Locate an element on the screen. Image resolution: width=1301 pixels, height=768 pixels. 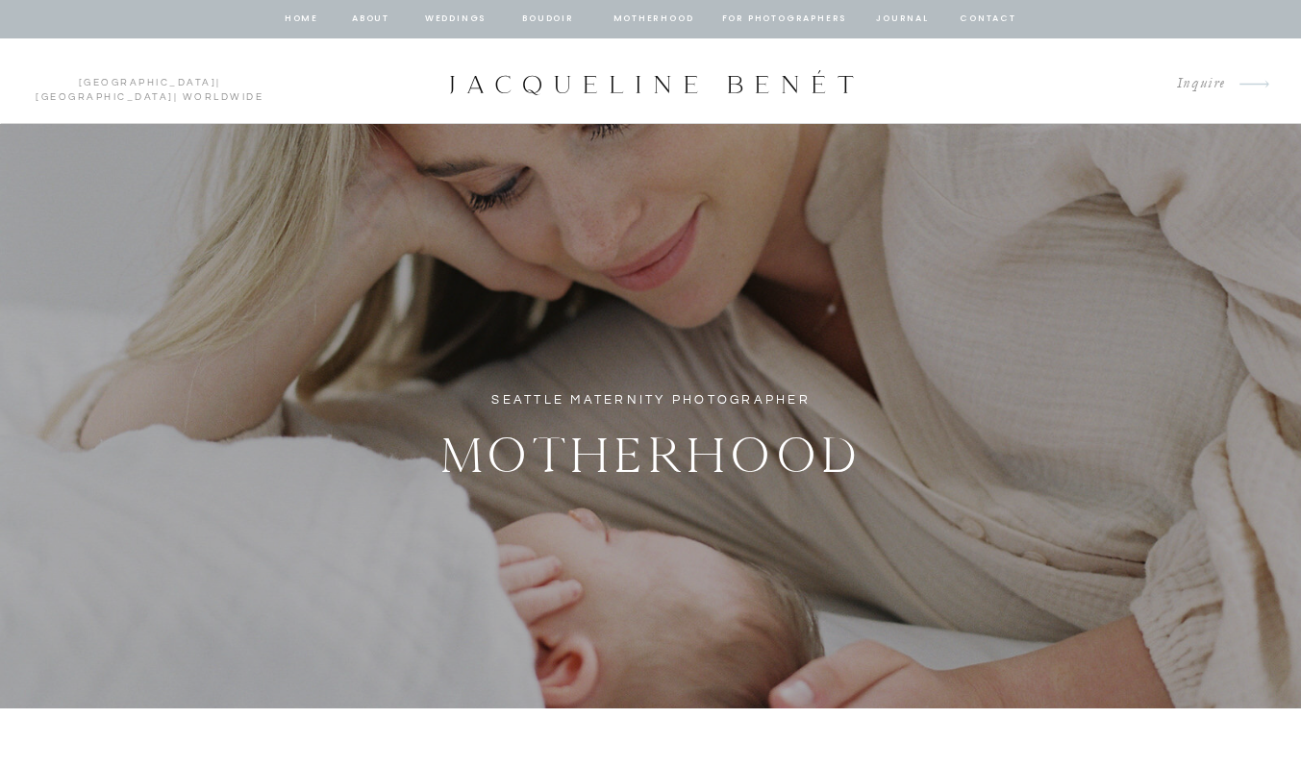
h1: Seattle Maternity Photographer is located at coordinates (651, 400).